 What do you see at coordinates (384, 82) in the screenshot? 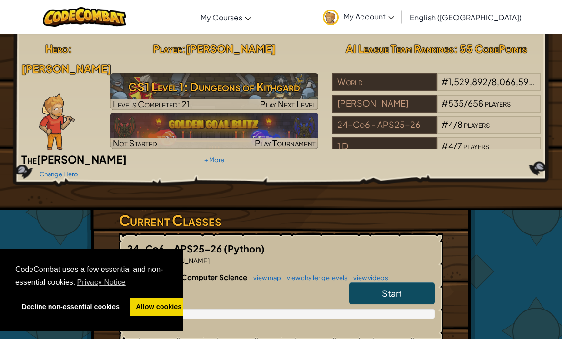
I see `div: World` at bounding box center [384, 82].